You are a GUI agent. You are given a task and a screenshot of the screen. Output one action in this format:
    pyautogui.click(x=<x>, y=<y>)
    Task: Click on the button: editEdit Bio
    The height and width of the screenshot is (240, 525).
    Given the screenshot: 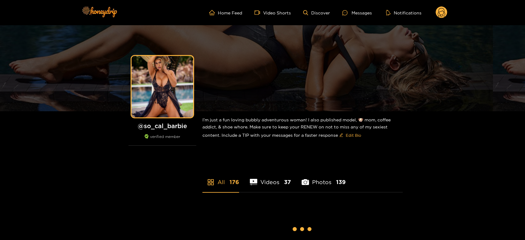 What is the action you would take?
    pyautogui.click(x=350, y=135)
    